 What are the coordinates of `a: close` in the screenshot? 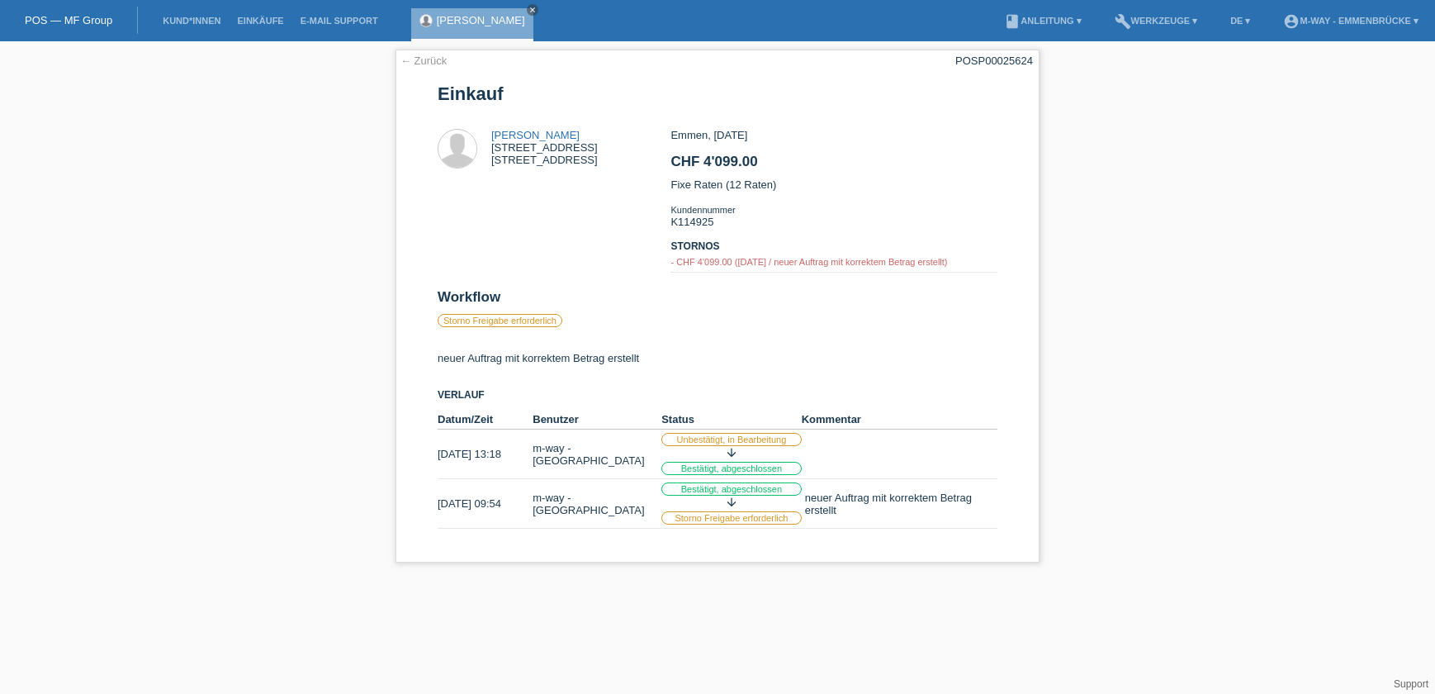 It's located at (533, 10).